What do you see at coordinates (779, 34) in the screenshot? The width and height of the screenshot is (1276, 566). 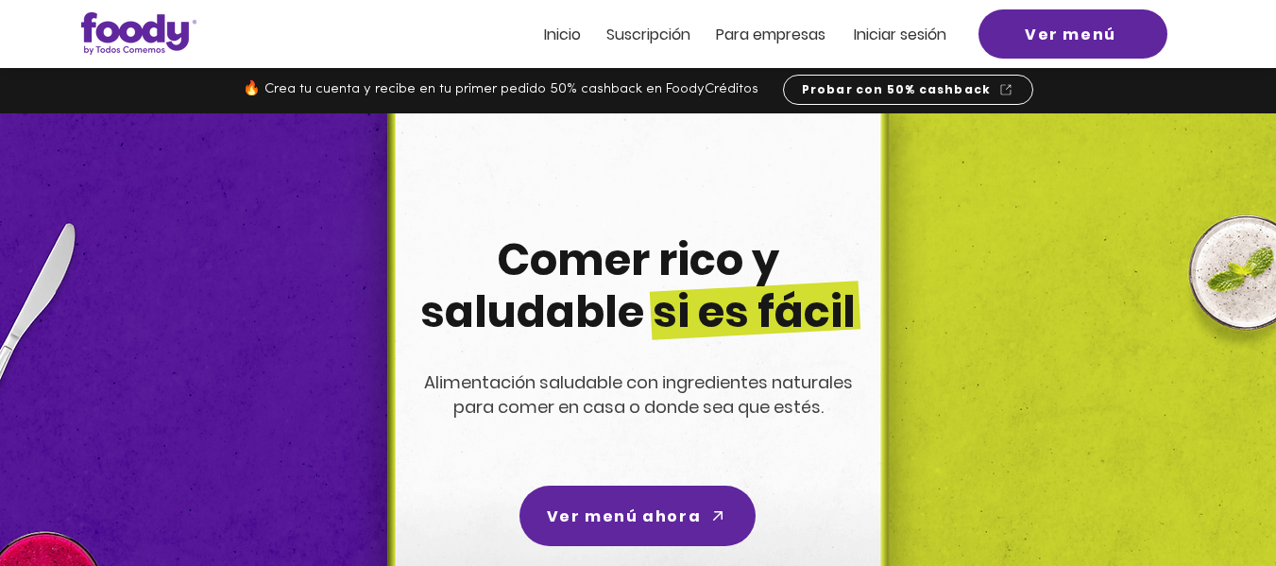 I see `span: ra empresas` at bounding box center [779, 34].